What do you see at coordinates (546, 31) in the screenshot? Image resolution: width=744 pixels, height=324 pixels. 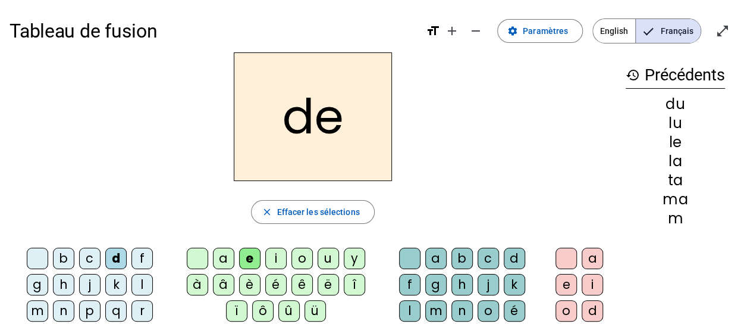 I see `span: Paramètres` at bounding box center [546, 31].